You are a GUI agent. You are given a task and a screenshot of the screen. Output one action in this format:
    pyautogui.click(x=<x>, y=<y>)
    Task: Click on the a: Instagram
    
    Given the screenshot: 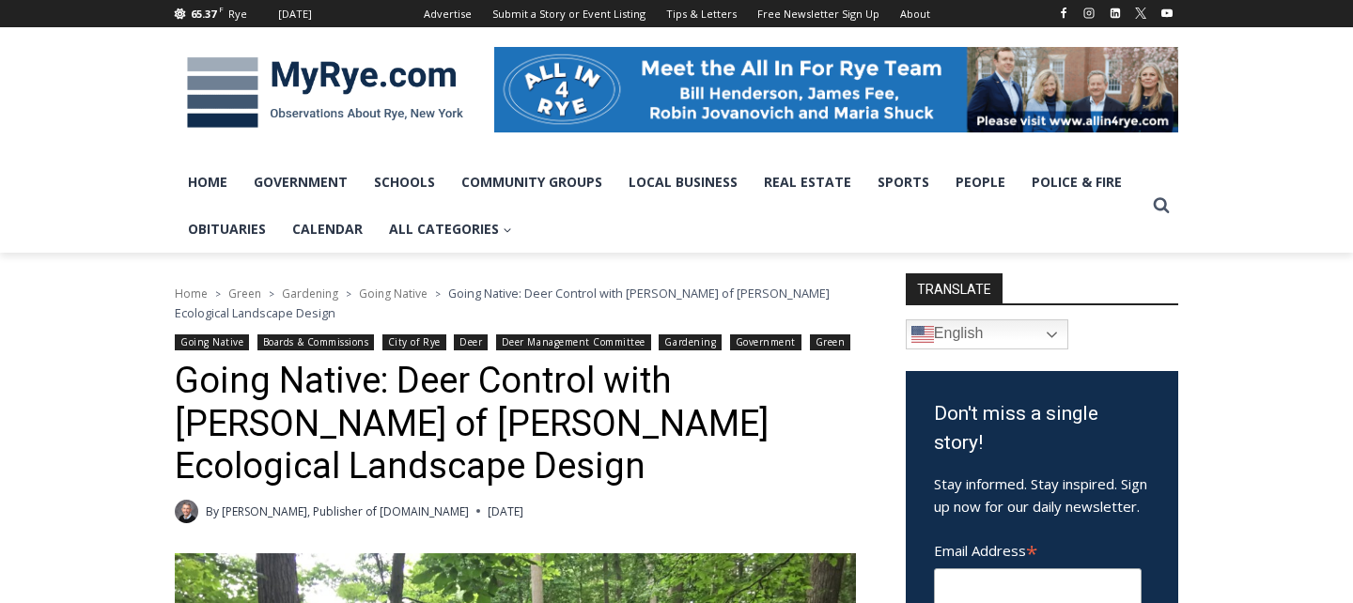 What is the action you would take?
    pyautogui.click(x=1089, y=13)
    